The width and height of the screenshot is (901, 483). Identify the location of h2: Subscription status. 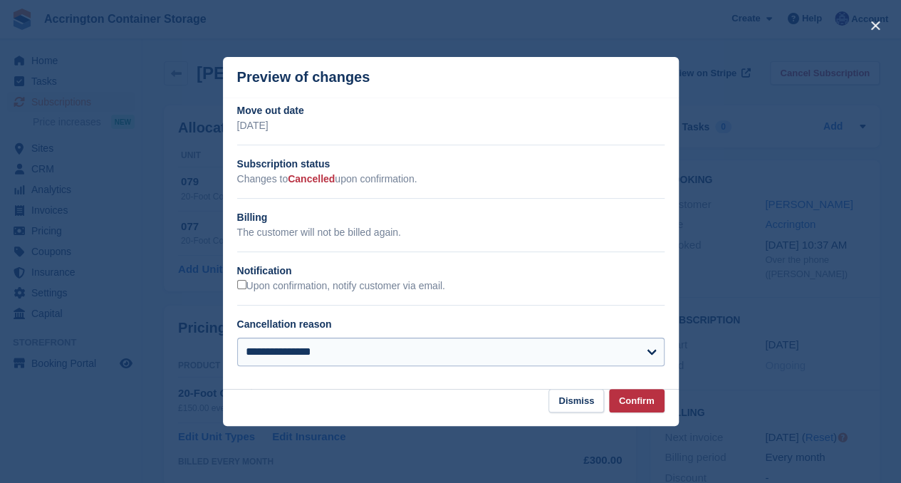
(451, 164).